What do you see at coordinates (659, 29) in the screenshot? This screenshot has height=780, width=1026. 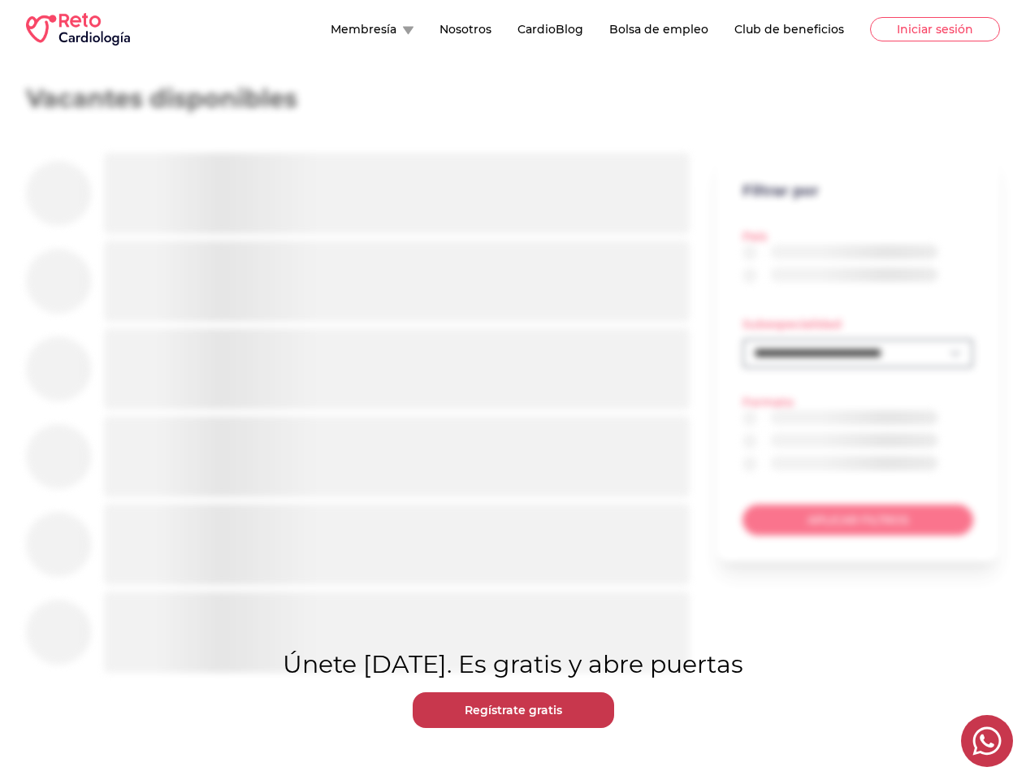 I see `a: Bolsa de empleo` at bounding box center [659, 29].